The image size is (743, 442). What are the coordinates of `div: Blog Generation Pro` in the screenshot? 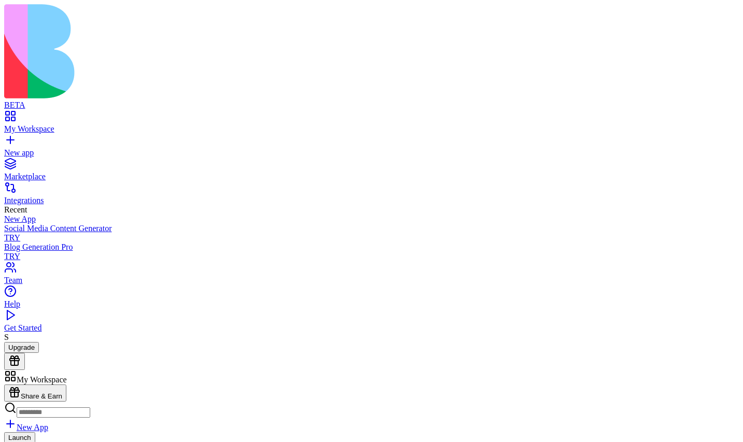 It's located at (371, 247).